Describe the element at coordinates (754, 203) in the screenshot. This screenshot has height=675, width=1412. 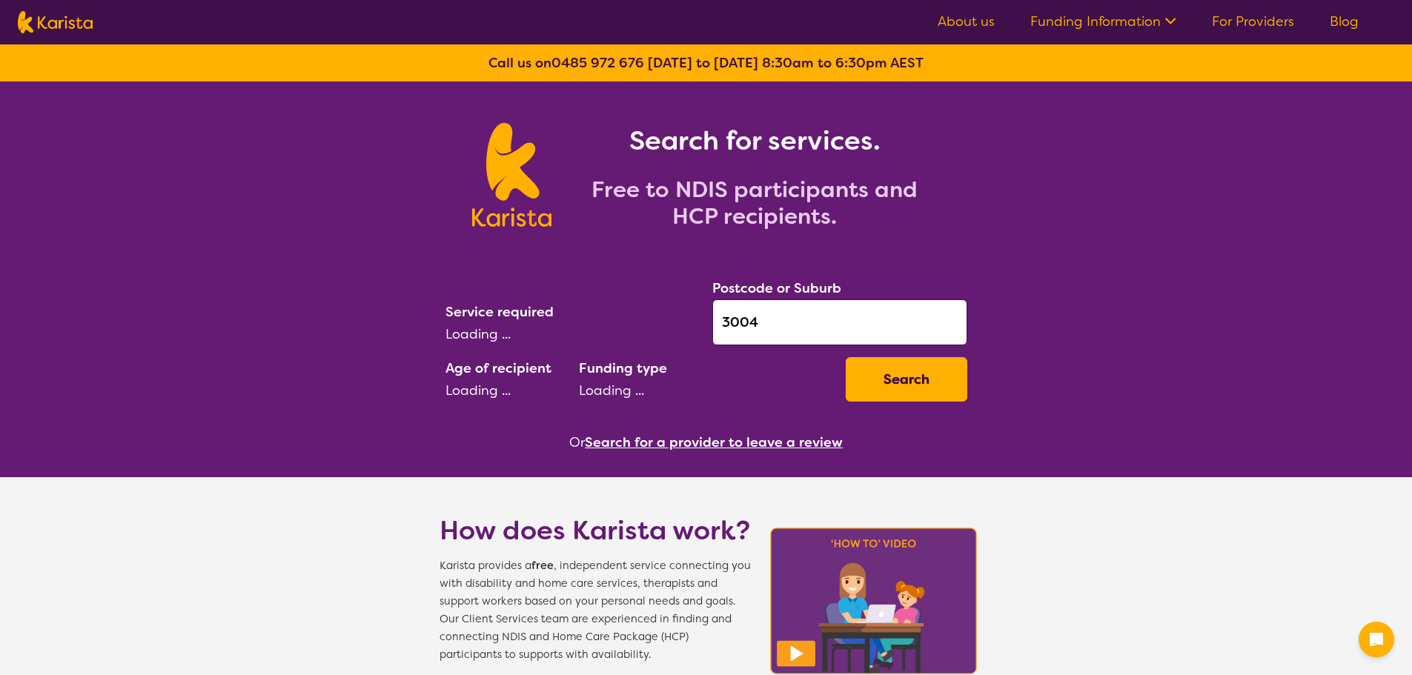
I see `h2: Free to NDIS participants and HCP recipients.` at that location.